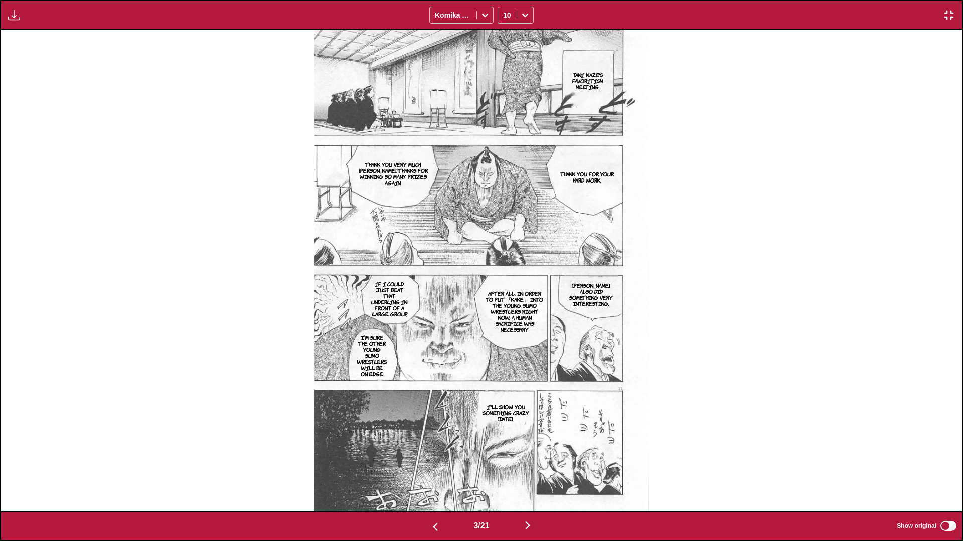 This screenshot has width=963, height=541. I want to click on p: If I could just beat that underling in front of a large group,, so click(389, 299).